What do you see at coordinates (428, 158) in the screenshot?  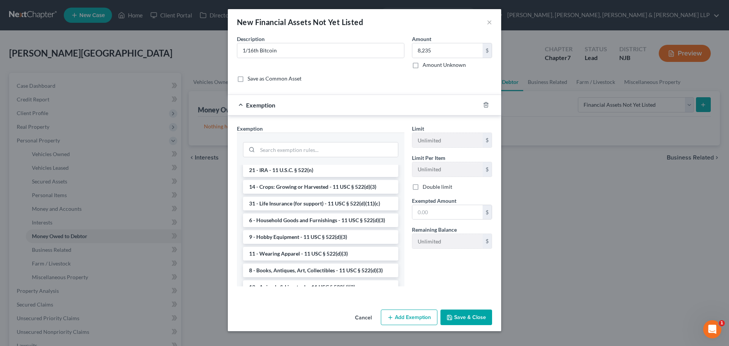 I see `label: Limit Per Item` at bounding box center [428, 158].